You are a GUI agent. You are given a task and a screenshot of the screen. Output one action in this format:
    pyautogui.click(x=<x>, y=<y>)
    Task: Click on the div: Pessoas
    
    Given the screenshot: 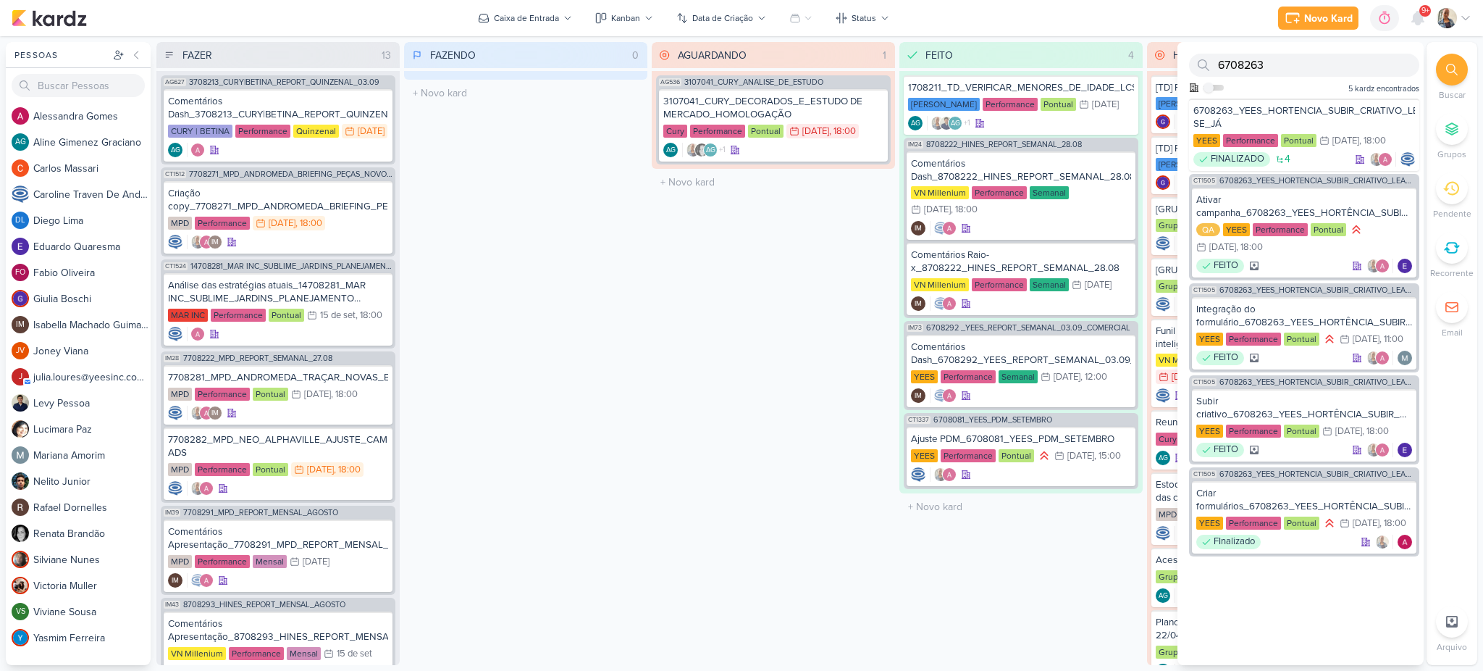 What is the action you would take?
    pyautogui.click(x=61, y=55)
    